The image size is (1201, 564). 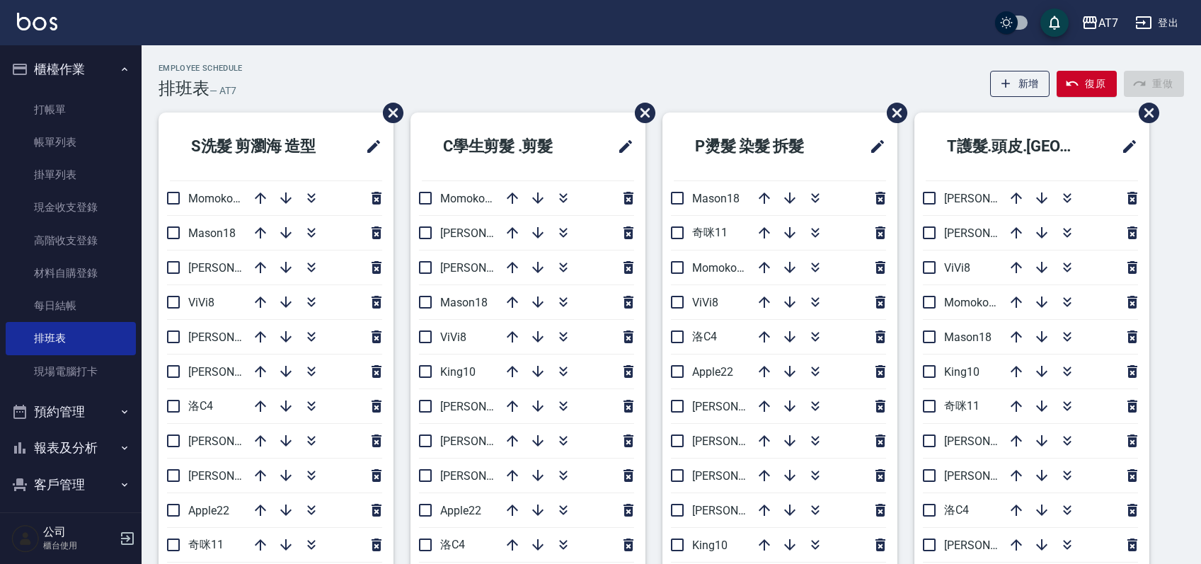 What do you see at coordinates (184, 88) in the screenshot?
I see `h3: 排班表` at bounding box center [184, 88].